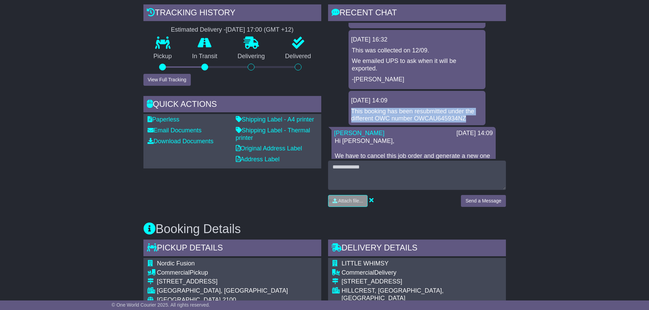 The height and width of the screenshot is (310, 649). Describe the element at coordinates (232, 105) in the screenshot. I see `div: Quick Actions` at that location.